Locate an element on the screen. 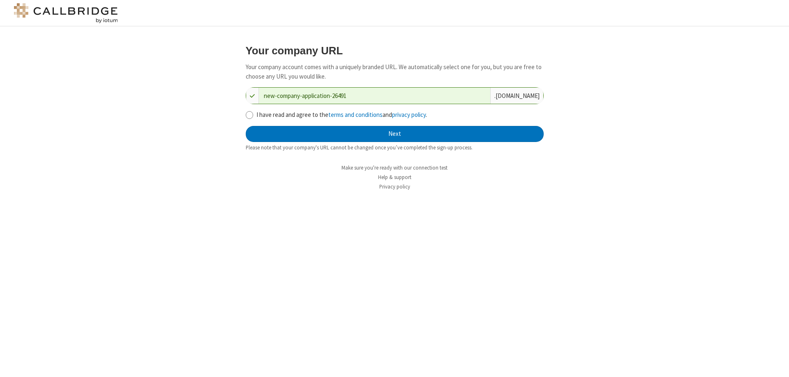 Image resolution: width=789 pixels, height=377 pixels. div: Please note that your company's URL cannot be changed once you’ve completed the sign-up process. is located at coordinates (395, 147).